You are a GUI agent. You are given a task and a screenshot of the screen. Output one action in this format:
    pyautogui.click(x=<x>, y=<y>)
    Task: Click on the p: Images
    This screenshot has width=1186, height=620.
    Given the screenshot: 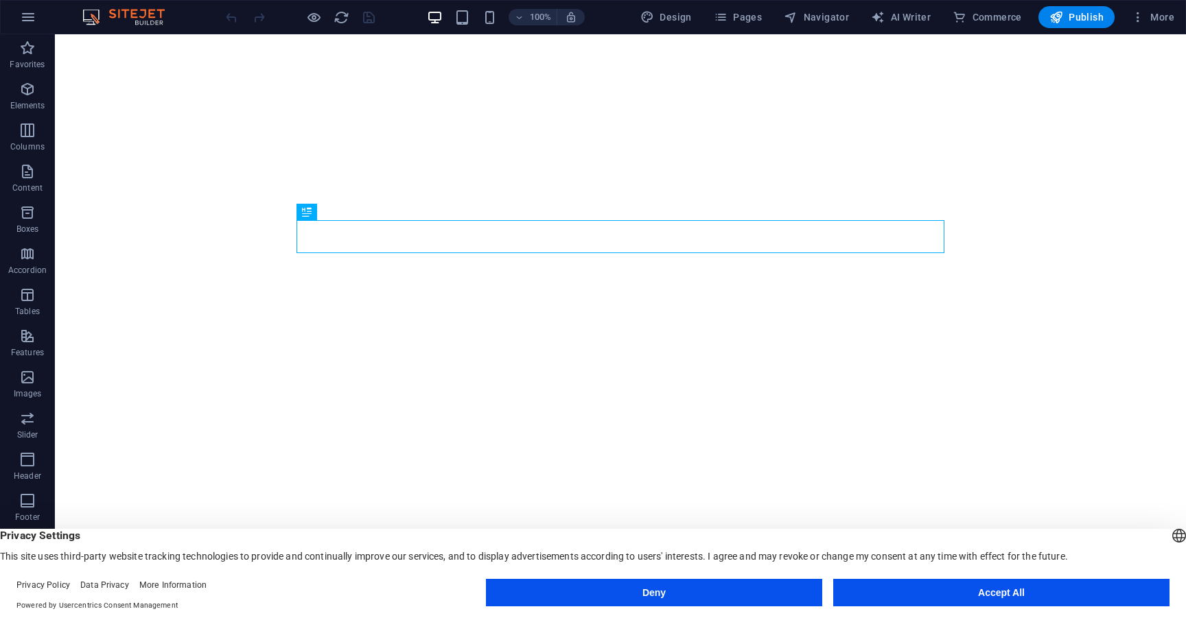 What is the action you would take?
    pyautogui.click(x=27, y=394)
    